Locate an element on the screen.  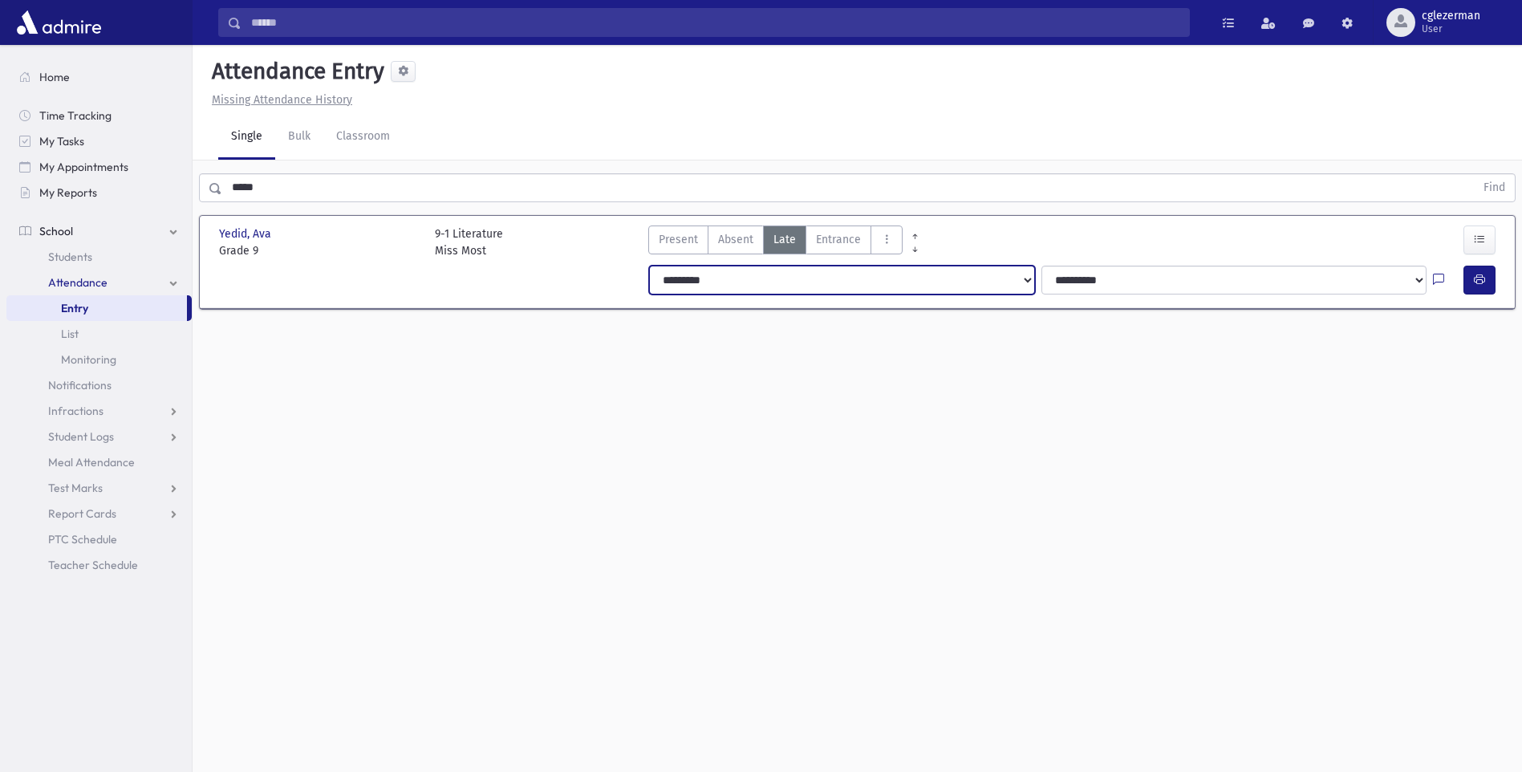
span: Entry is located at coordinates (75, 308).